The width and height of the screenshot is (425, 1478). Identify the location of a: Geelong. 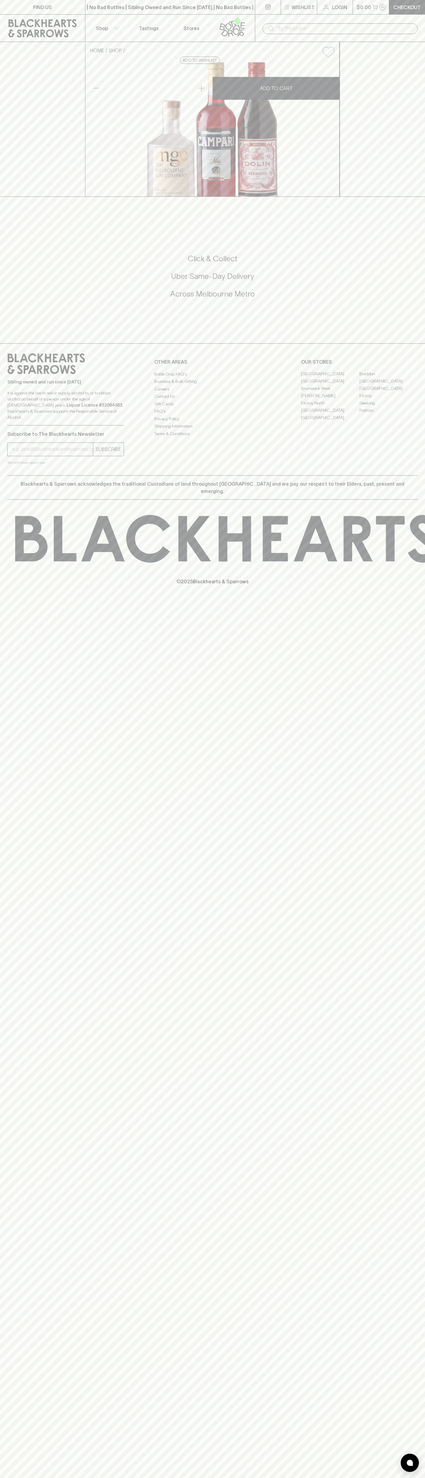
(389, 403).